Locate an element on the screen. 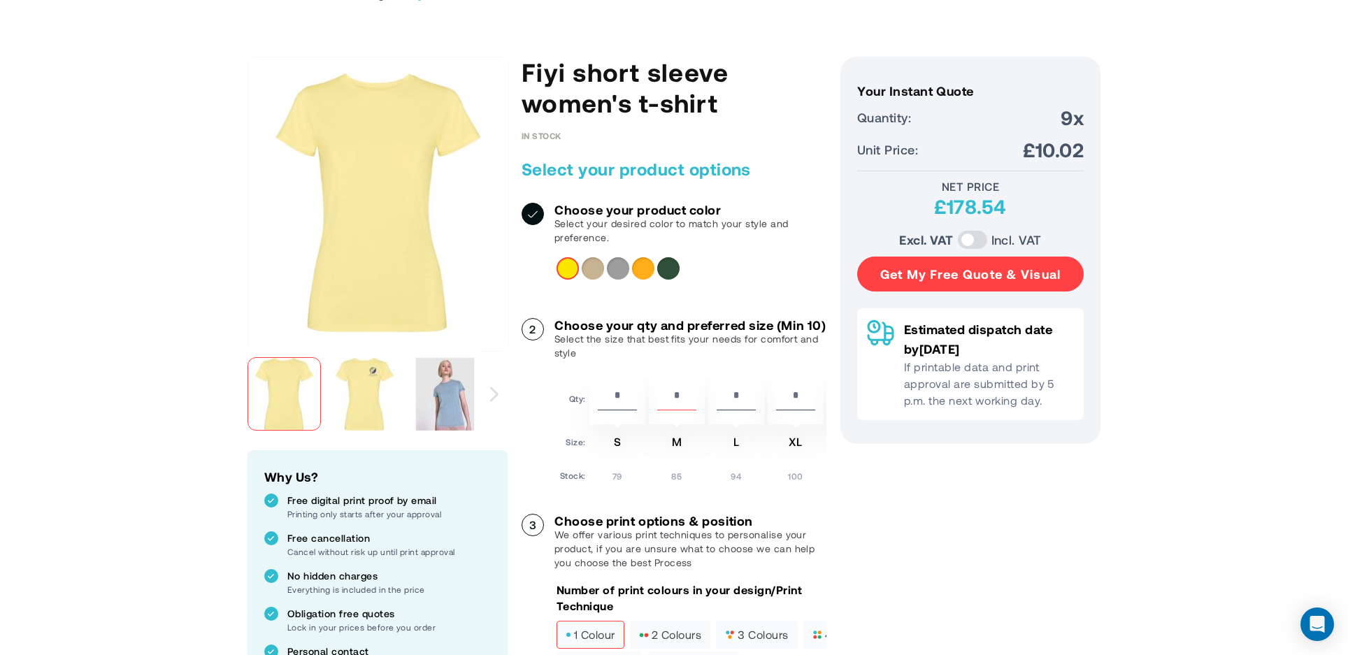 Image resolution: width=1348 pixels, height=655 pixels. p: We offer various print techniques to personalise your product, if you are unsure what to choose w... is located at coordinates (690, 549).